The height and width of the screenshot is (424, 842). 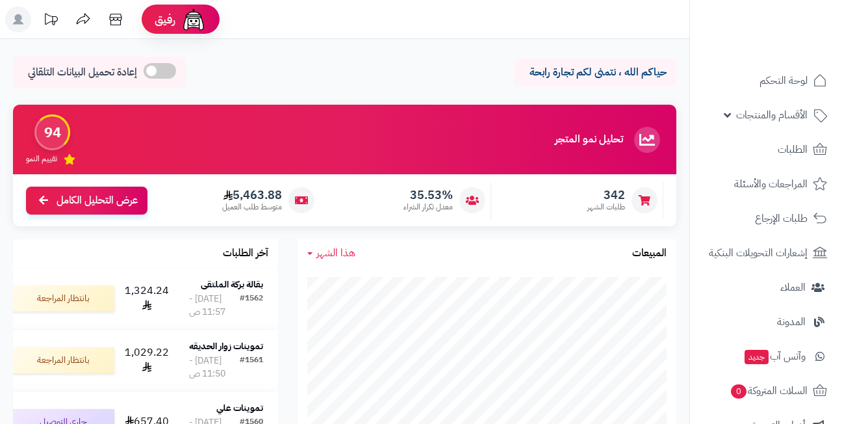 I want to click on span: هذا الشهر, so click(x=336, y=253).